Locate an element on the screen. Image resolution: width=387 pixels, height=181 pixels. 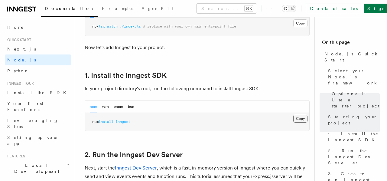
a: Examples is located at coordinates (118, 9).